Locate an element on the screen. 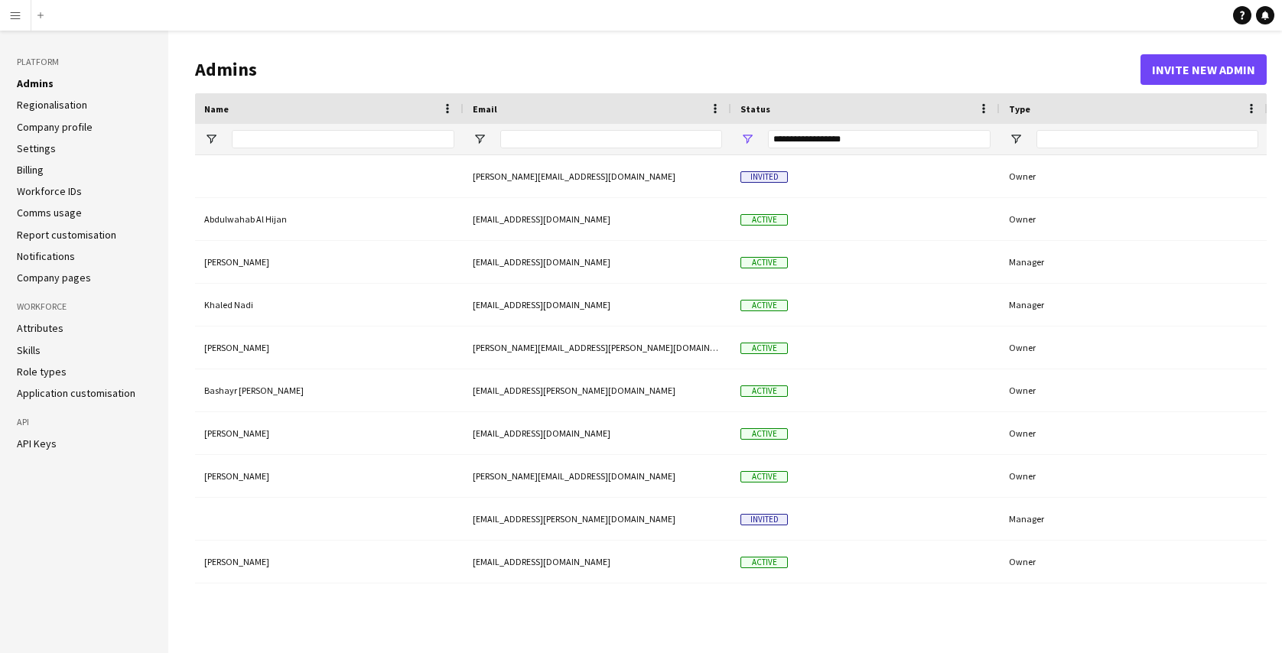 This screenshot has width=1282, height=653. a: Settings is located at coordinates (36, 148).